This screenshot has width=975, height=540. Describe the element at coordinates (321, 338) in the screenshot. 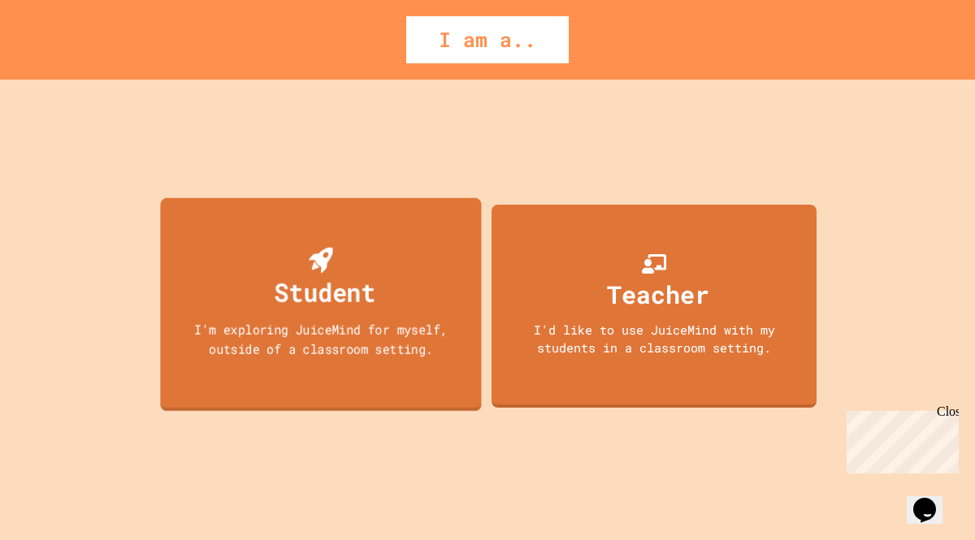

I see `div: I'm exploring JuiceMind for myself, outside of a classroom setting.` at that location.